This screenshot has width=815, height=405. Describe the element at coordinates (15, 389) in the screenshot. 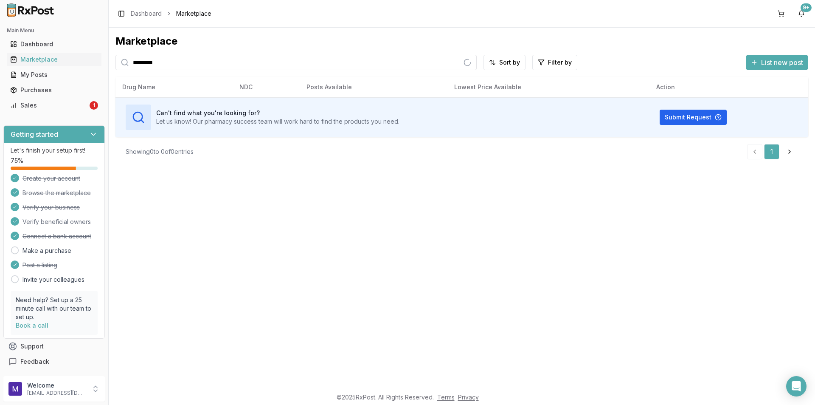

I see `img: User avatar` at that location.